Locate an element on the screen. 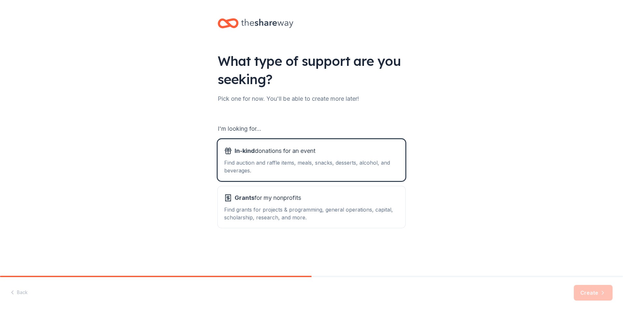  span: In-kind is located at coordinates (245, 150).